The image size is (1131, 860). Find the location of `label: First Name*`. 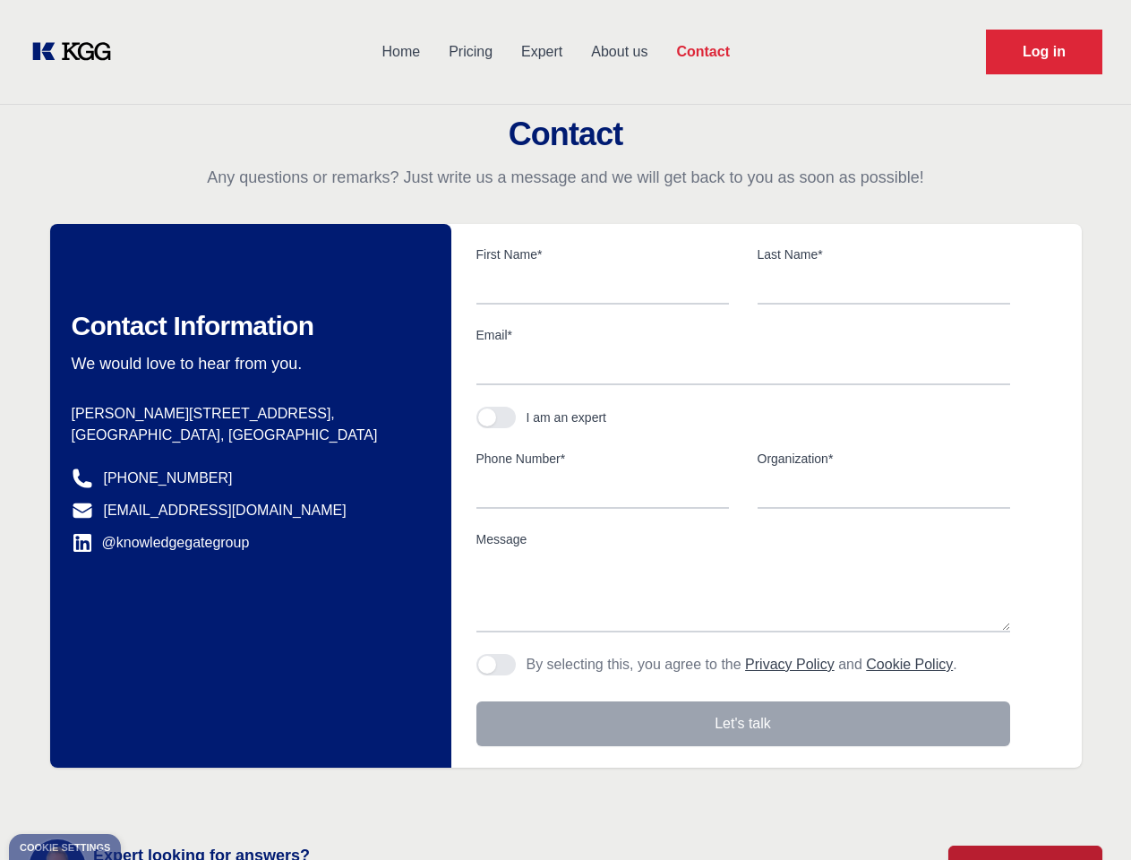

label: First Name* is located at coordinates (603, 254).